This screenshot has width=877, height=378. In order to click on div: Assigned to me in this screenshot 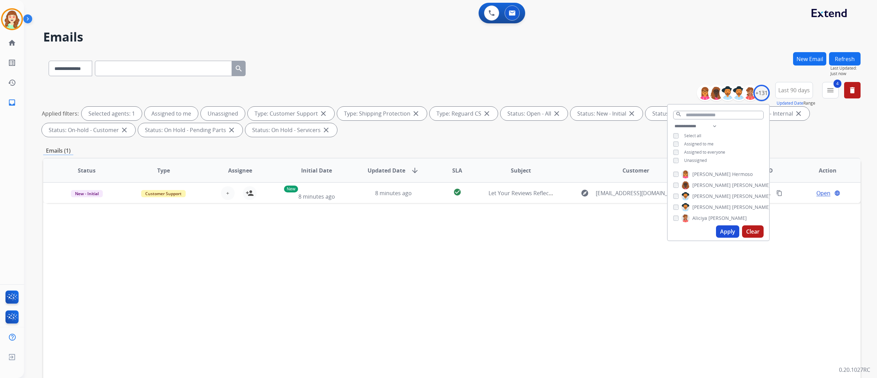, I will do `click(171, 113)`.